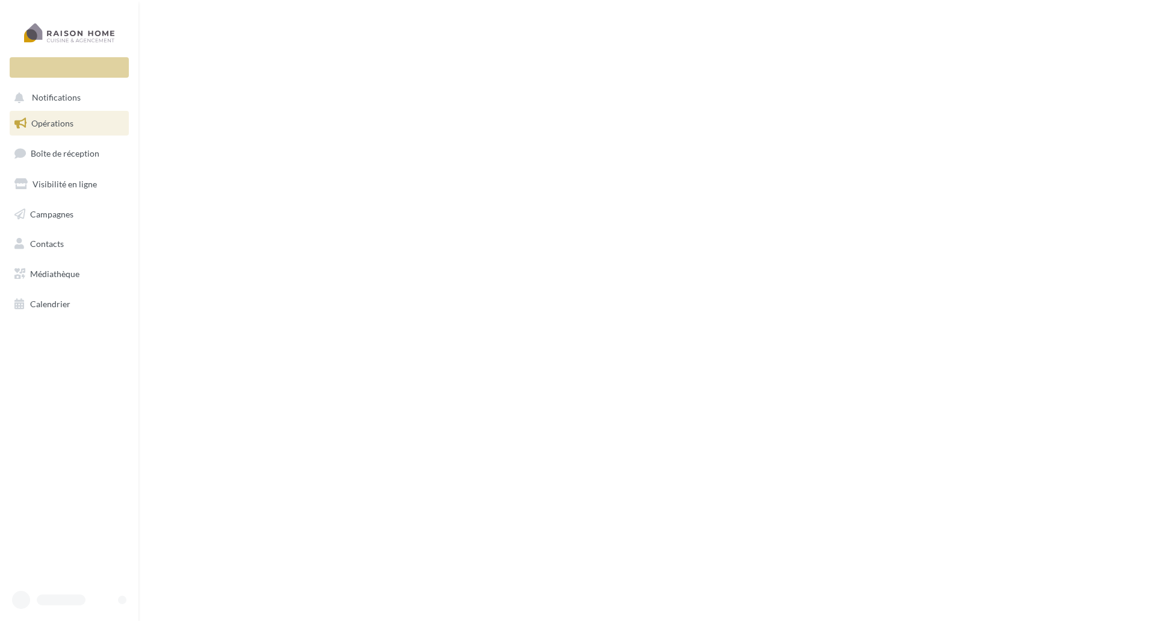 This screenshot has width=1156, height=621. Describe the element at coordinates (56, 98) in the screenshot. I see `span: Notifications` at that location.